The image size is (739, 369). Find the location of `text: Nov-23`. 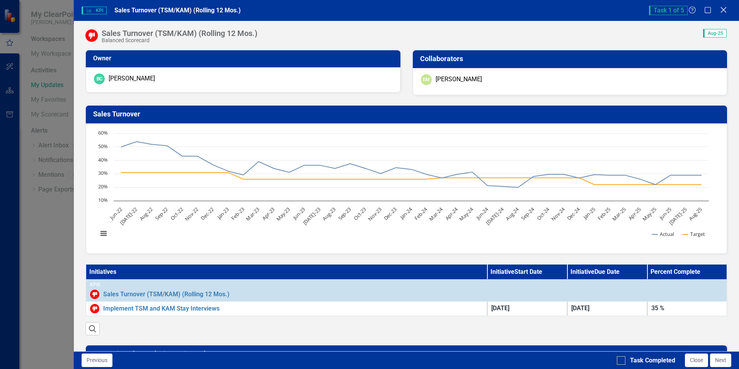

text: Nov-23 is located at coordinates (374, 214).